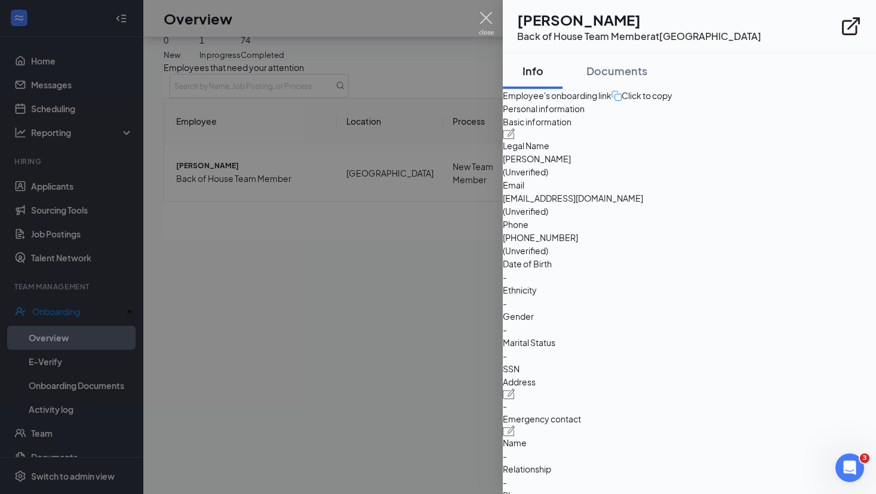 This screenshot has height=494, width=876. Describe the element at coordinates (689, 369) in the screenshot. I see `span: SSN` at that location.